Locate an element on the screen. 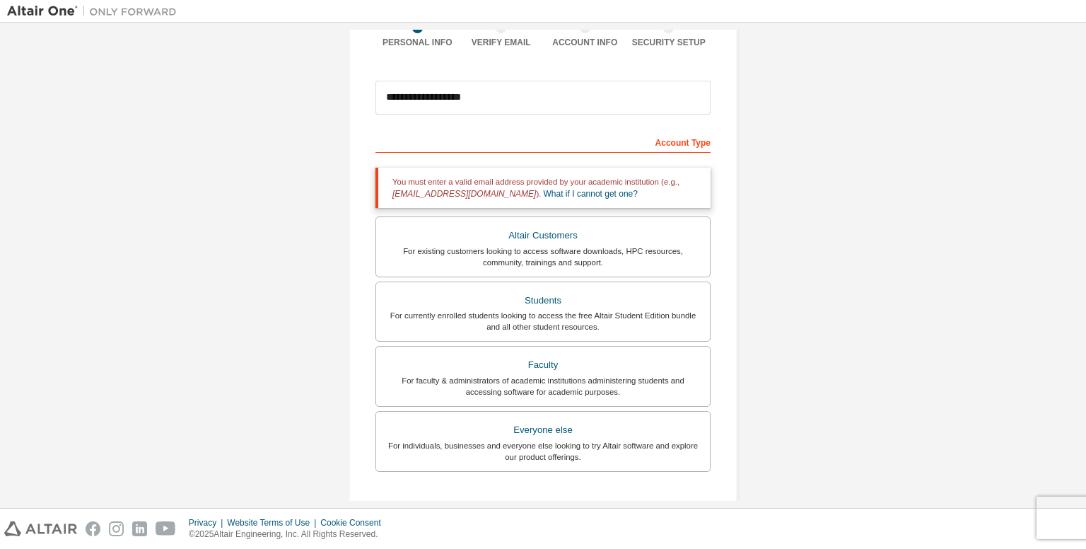  div: For existing customers looking to access software downloads, HPC resources, community, trainings ... is located at coordinates (543, 257).